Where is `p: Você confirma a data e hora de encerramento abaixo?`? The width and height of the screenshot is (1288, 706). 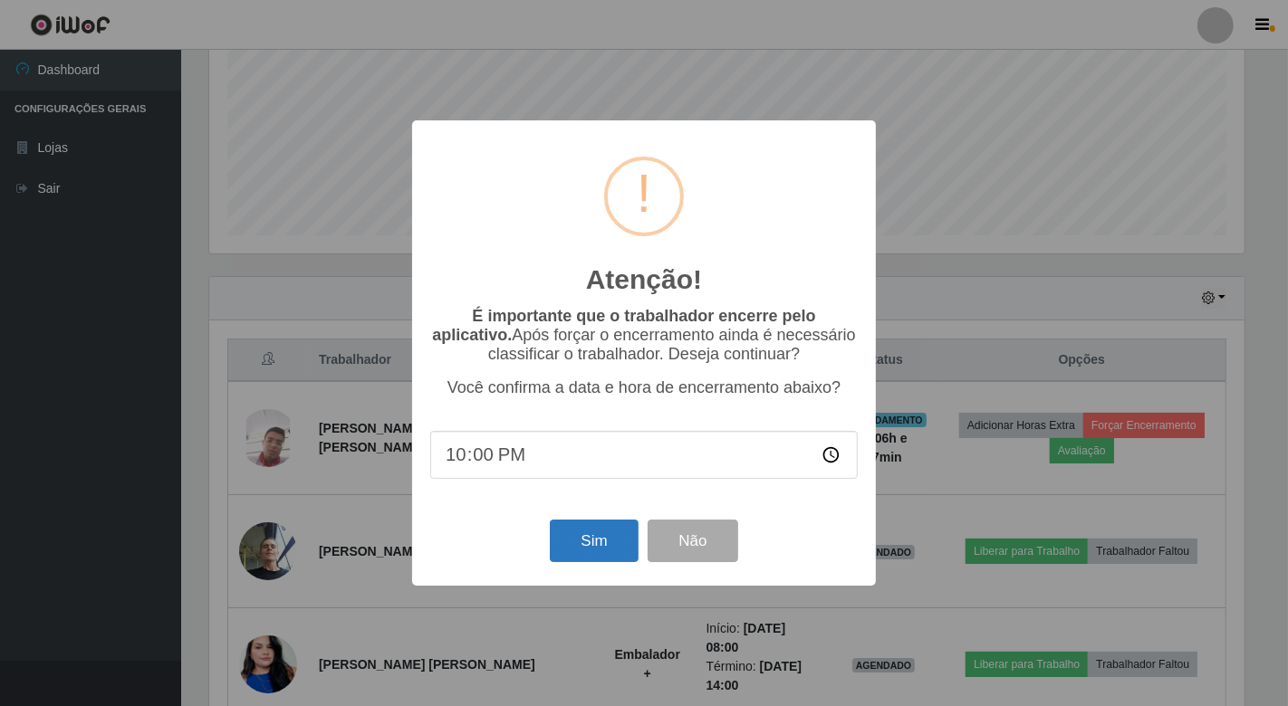
p: Você confirma a data e hora de encerramento abaixo? is located at coordinates (644, 388).